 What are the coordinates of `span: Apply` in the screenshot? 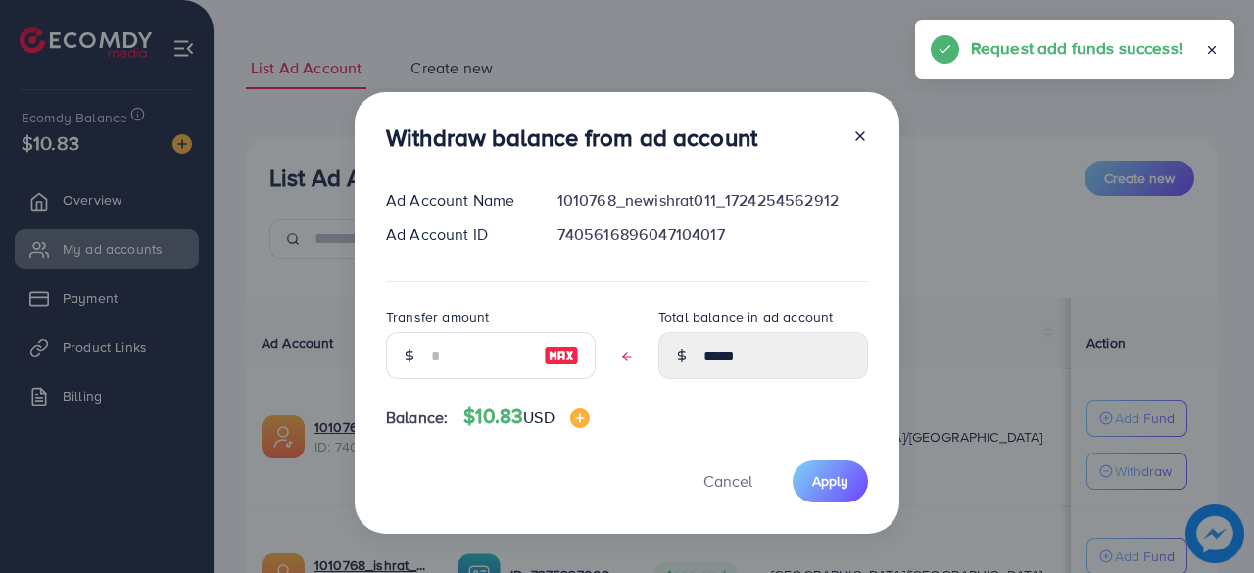 It's located at (830, 481).